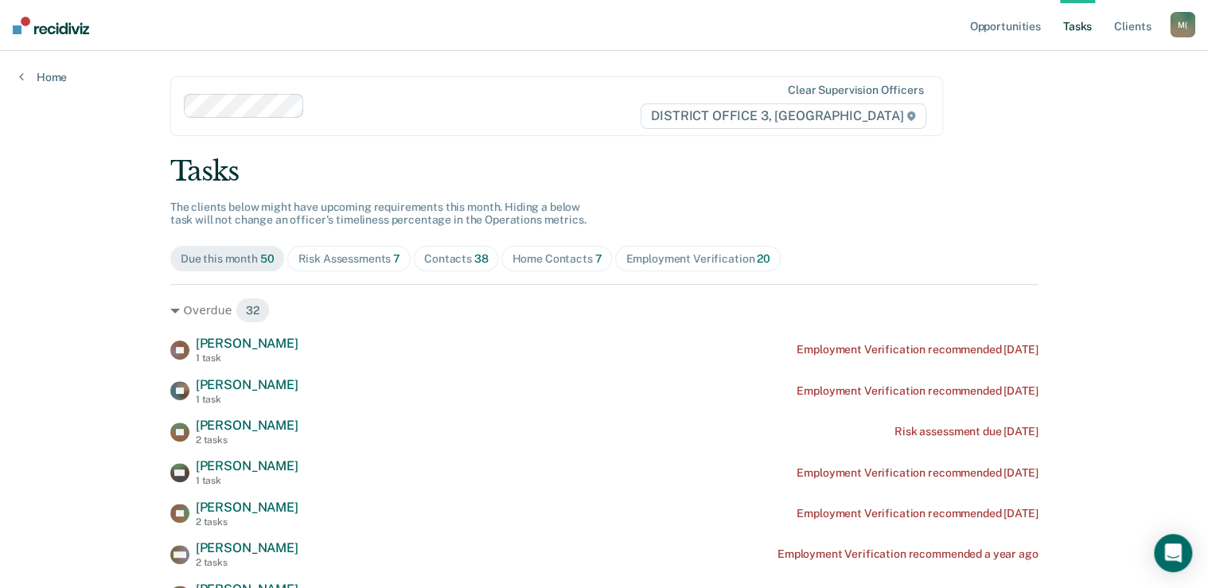  I want to click on div: Employment Verification, so click(697, 259).